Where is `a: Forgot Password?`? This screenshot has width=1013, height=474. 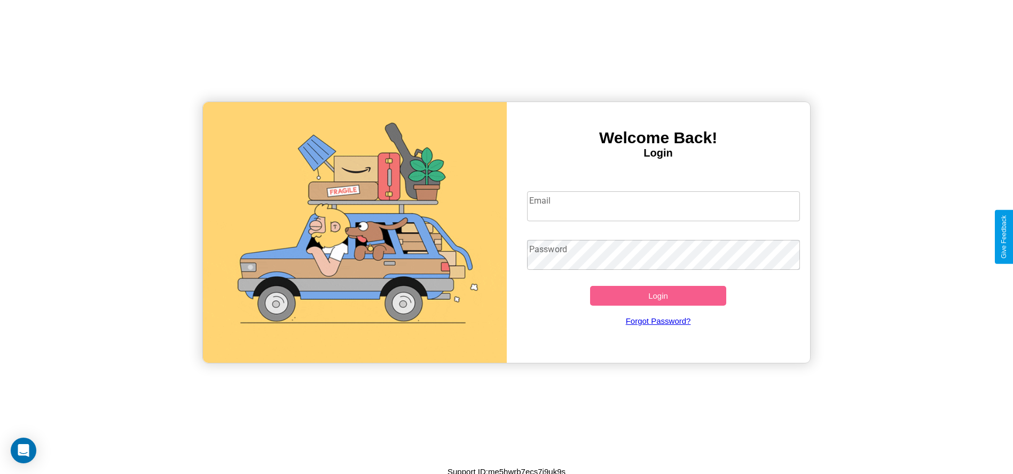 a: Forgot Password? is located at coordinates (658, 320).